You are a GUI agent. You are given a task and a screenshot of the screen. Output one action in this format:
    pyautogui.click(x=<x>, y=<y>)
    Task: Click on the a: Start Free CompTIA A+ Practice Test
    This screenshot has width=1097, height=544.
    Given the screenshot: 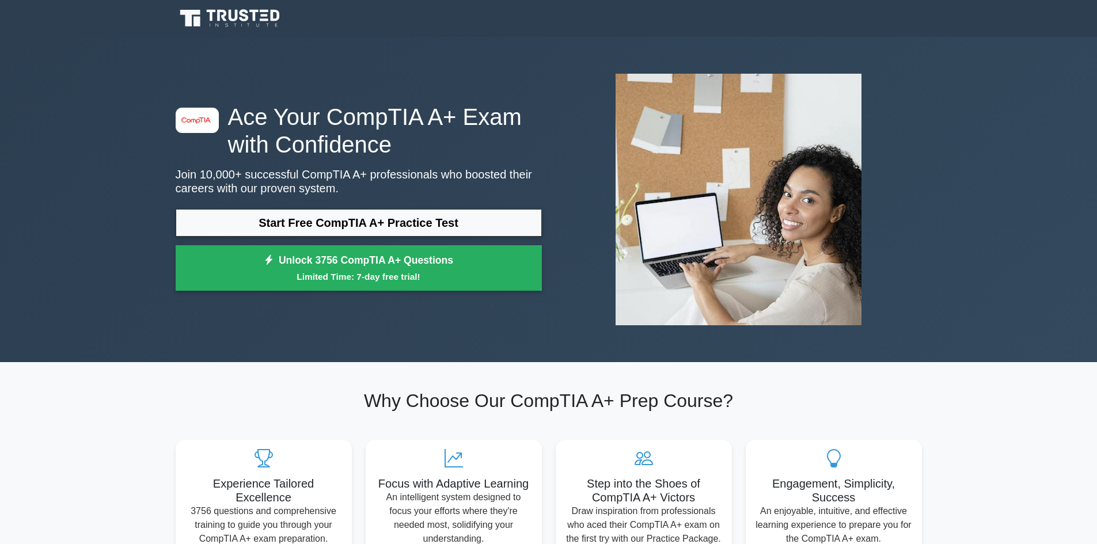 What is the action you would take?
    pyautogui.click(x=359, y=223)
    